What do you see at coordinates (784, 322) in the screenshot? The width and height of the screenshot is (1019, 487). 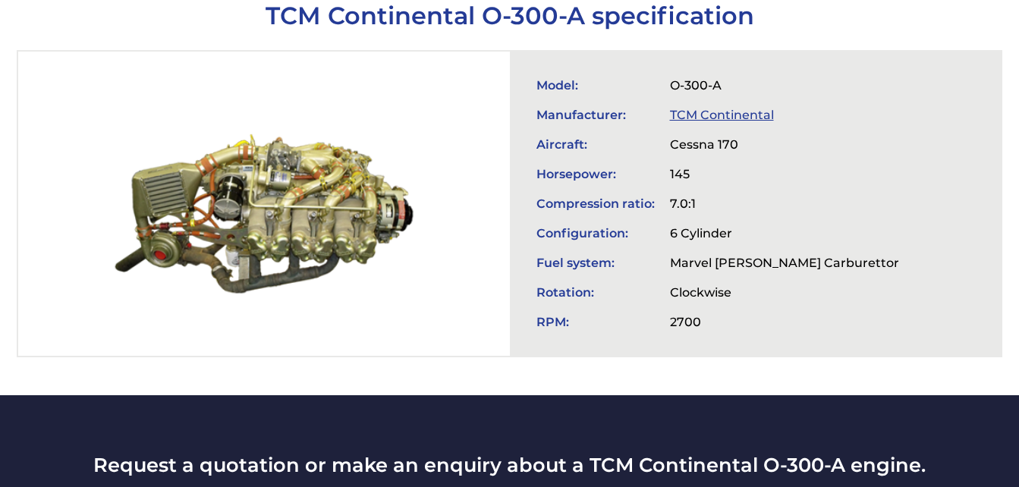 I see `td: 2700` at bounding box center [784, 322].